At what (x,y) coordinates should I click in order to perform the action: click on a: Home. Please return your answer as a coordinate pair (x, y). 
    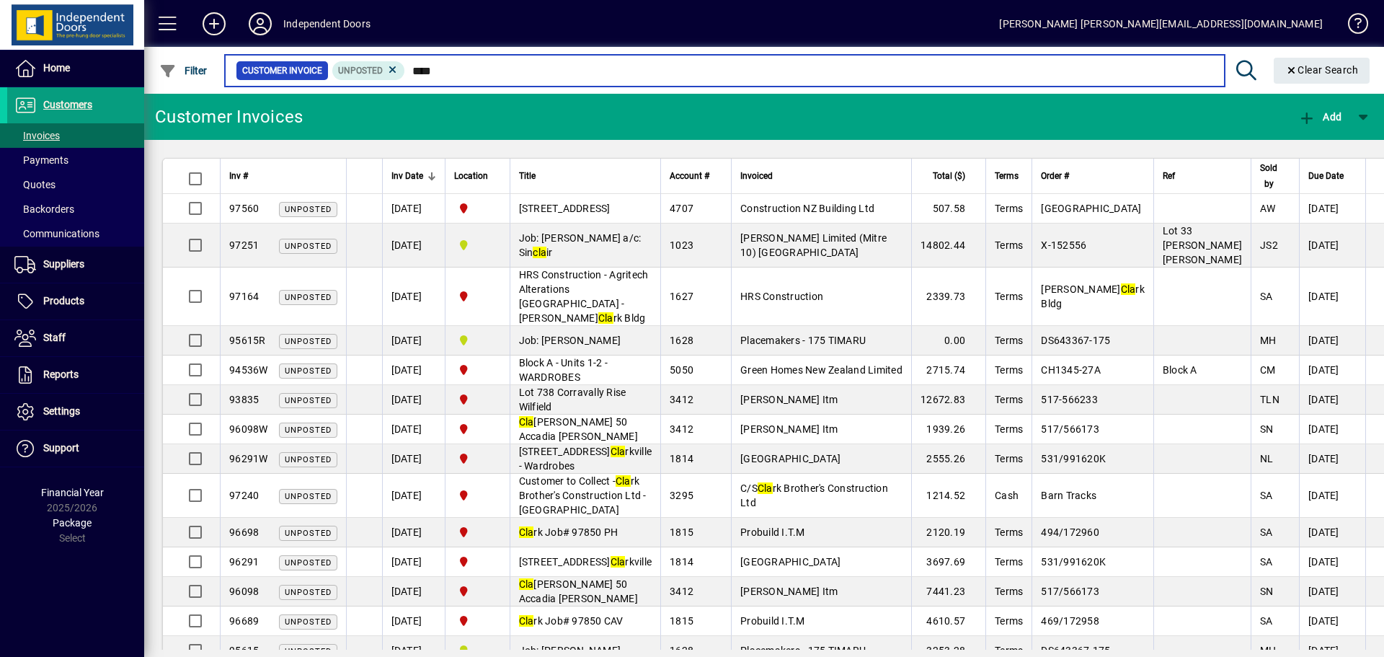
    Looking at the image, I should click on (76, 68).